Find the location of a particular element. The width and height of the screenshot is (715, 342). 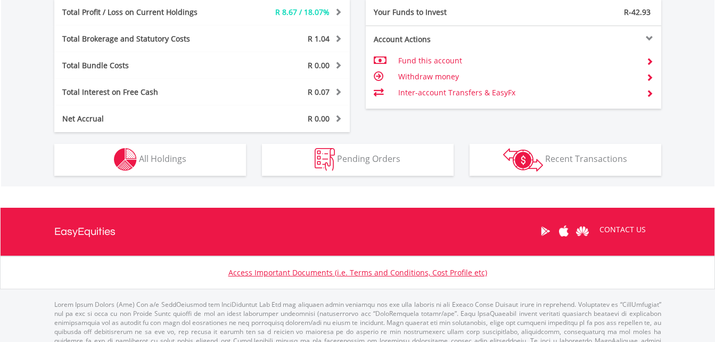

div: Total Interest on Free Cash is located at coordinates (140, 92).